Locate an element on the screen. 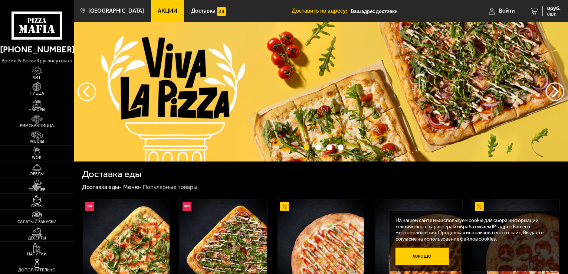 This screenshot has height=274, width=568. button: предыдущий is located at coordinates (555, 92).